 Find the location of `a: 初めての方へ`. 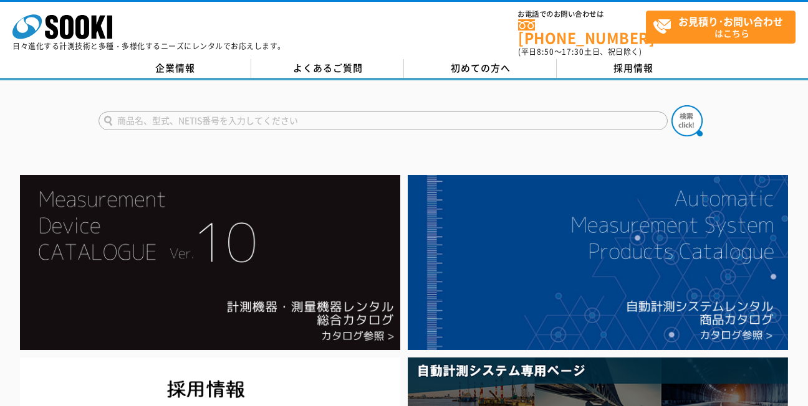

a: 初めての方へ is located at coordinates (480, 69).